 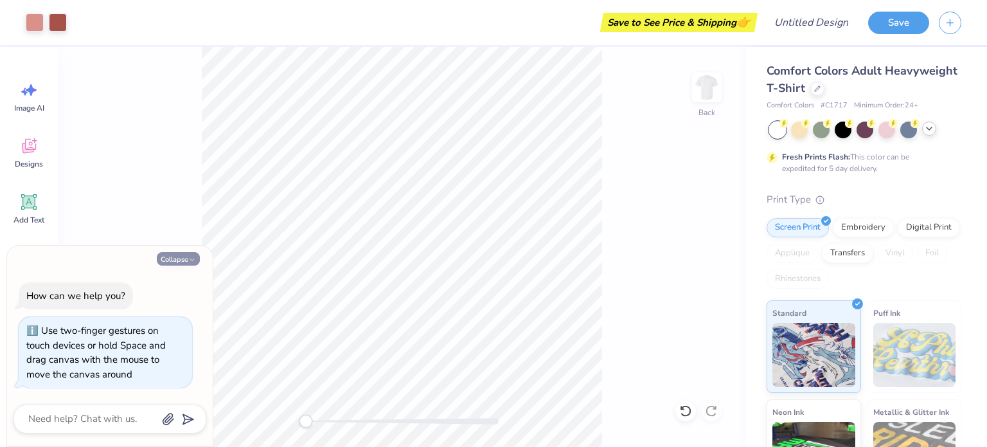 I want to click on span: Comfort Colors, so click(x=790, y=105).